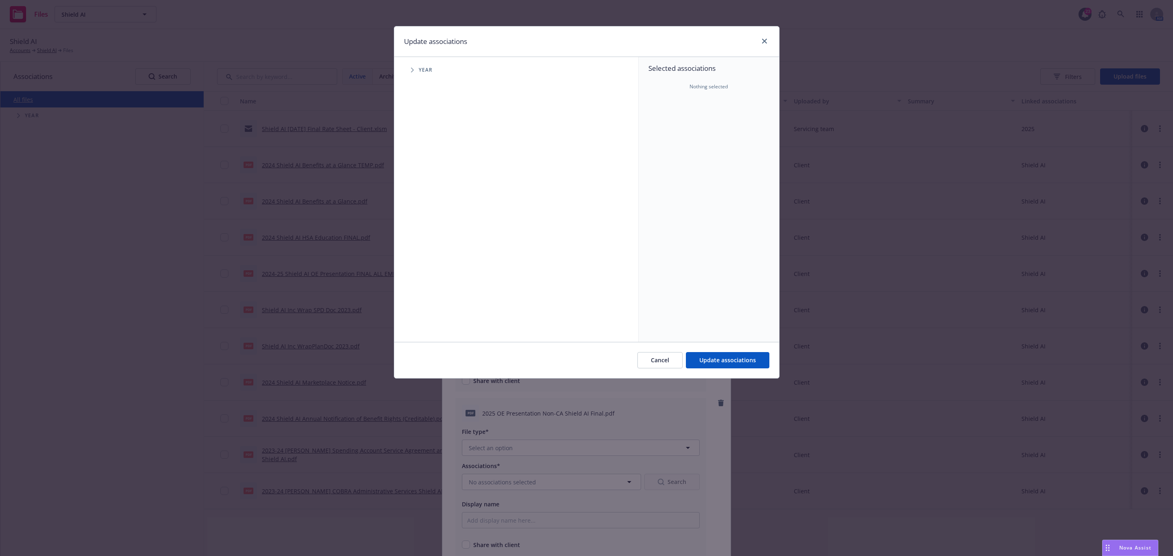  What do you see at coordinates (727, 360) in the screenshot?
I see `button: Update associations` at bounding box center [727, 360].